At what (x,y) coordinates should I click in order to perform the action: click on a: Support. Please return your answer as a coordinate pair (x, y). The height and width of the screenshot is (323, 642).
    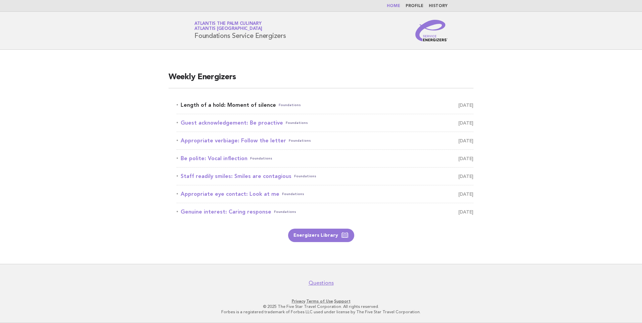
    Looking at the image, I should click on (342, 301).